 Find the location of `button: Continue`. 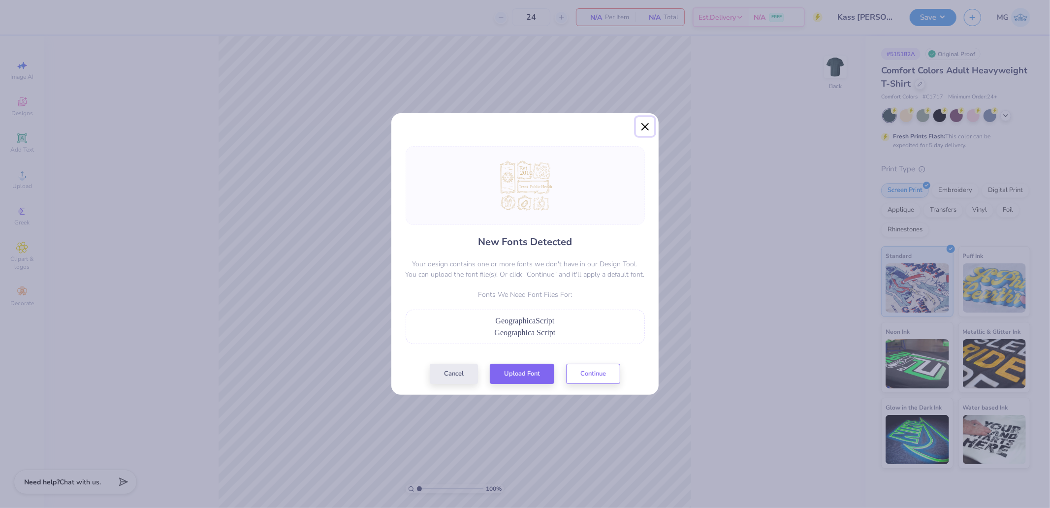

button: Continue is located at coordinates (593, 374).